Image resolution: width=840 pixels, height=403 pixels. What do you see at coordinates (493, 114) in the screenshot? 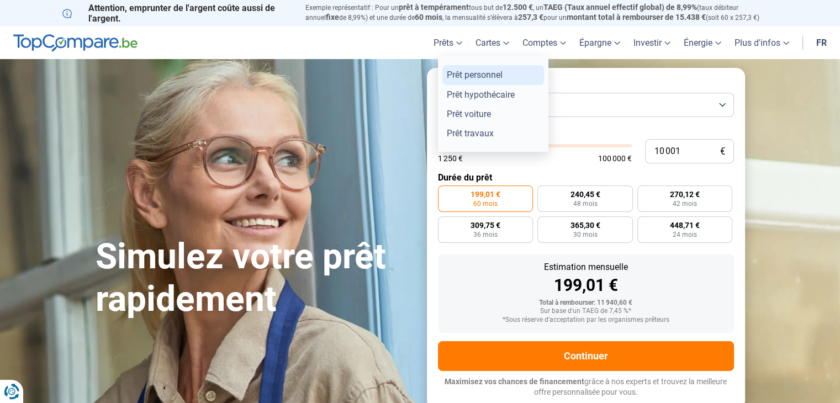
I see `a: Prêt voiture` at bounding box center [493, 114].